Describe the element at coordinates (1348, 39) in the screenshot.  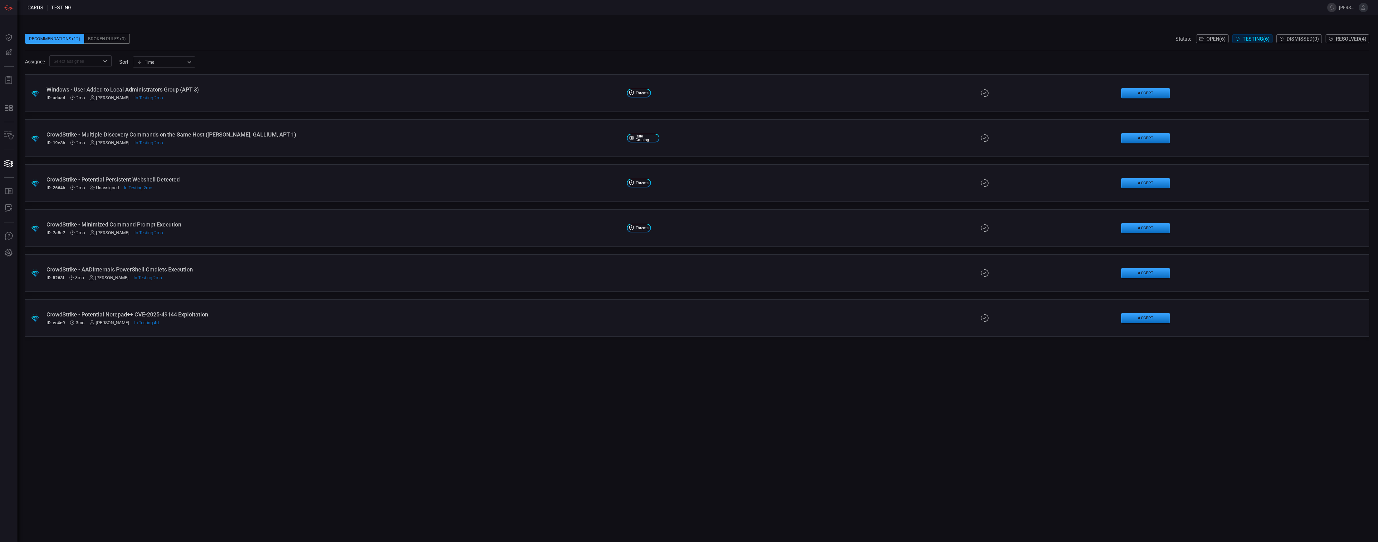
I see `button: Resolved(4)` at that location.